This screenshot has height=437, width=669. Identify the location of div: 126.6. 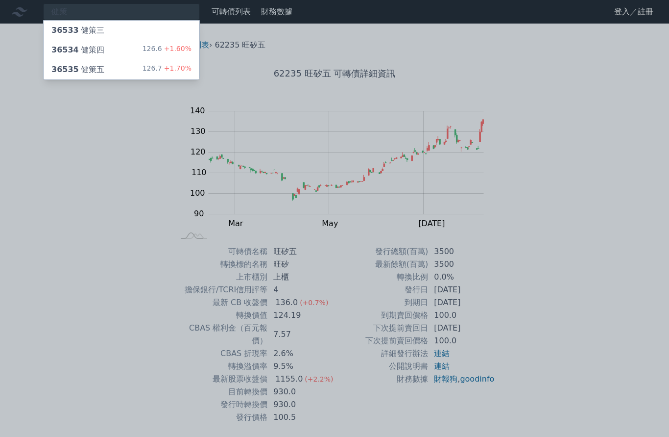
(167, 50).